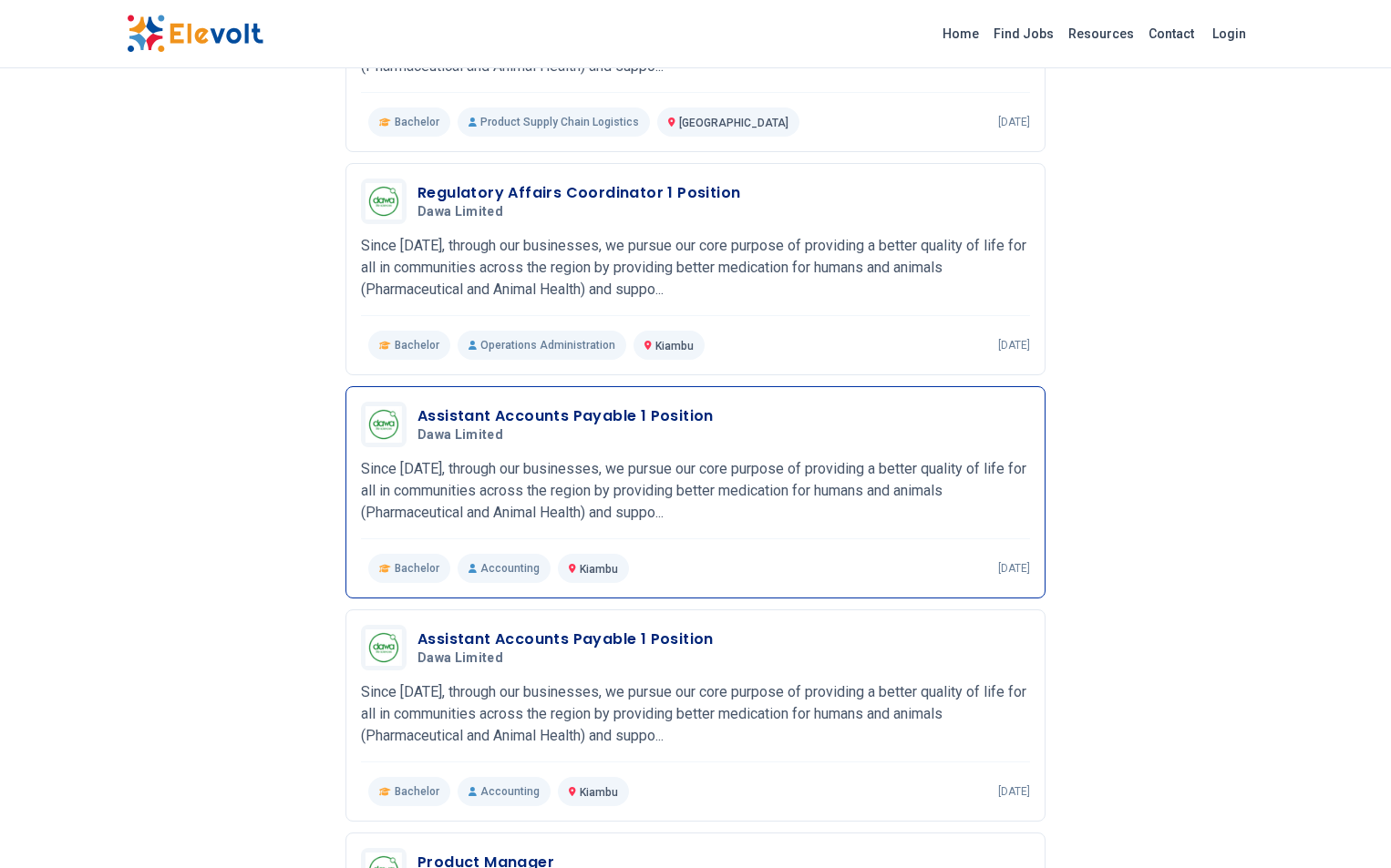  I want to click on p: Product Supply Chain Logistics, so click(553, 122).